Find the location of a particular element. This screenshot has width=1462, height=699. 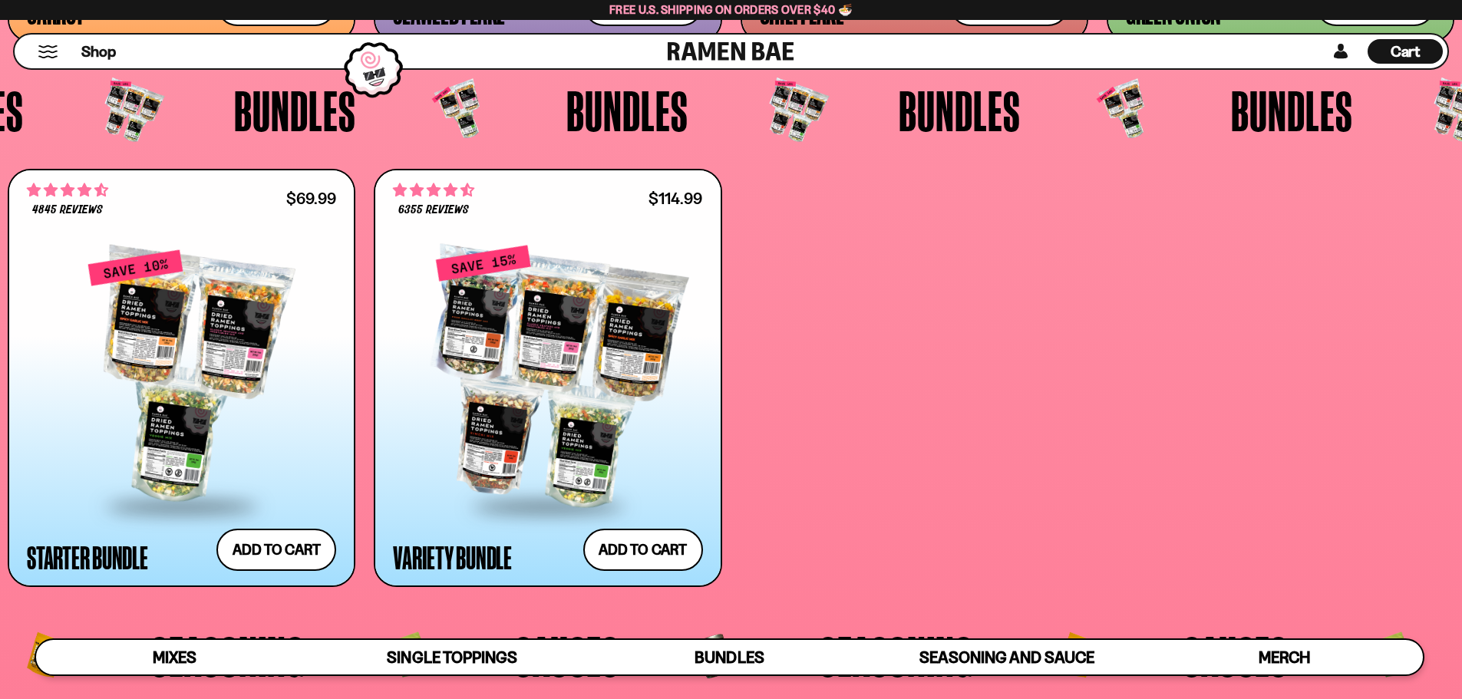

div: Cart is located at coordinates (1405, 51).